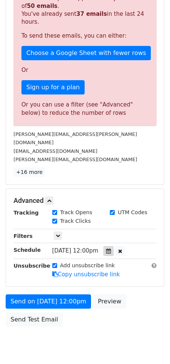  I want to click on div: Or you can use a filter (see "Advanced" below) to reduce the number of rows, so click(85, 109).